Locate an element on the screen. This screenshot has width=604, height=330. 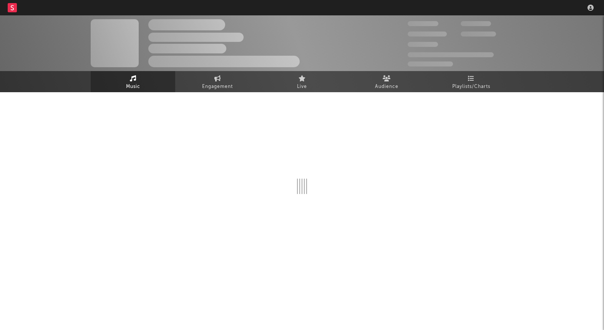
span: Music is located at coordinates (133, 87).